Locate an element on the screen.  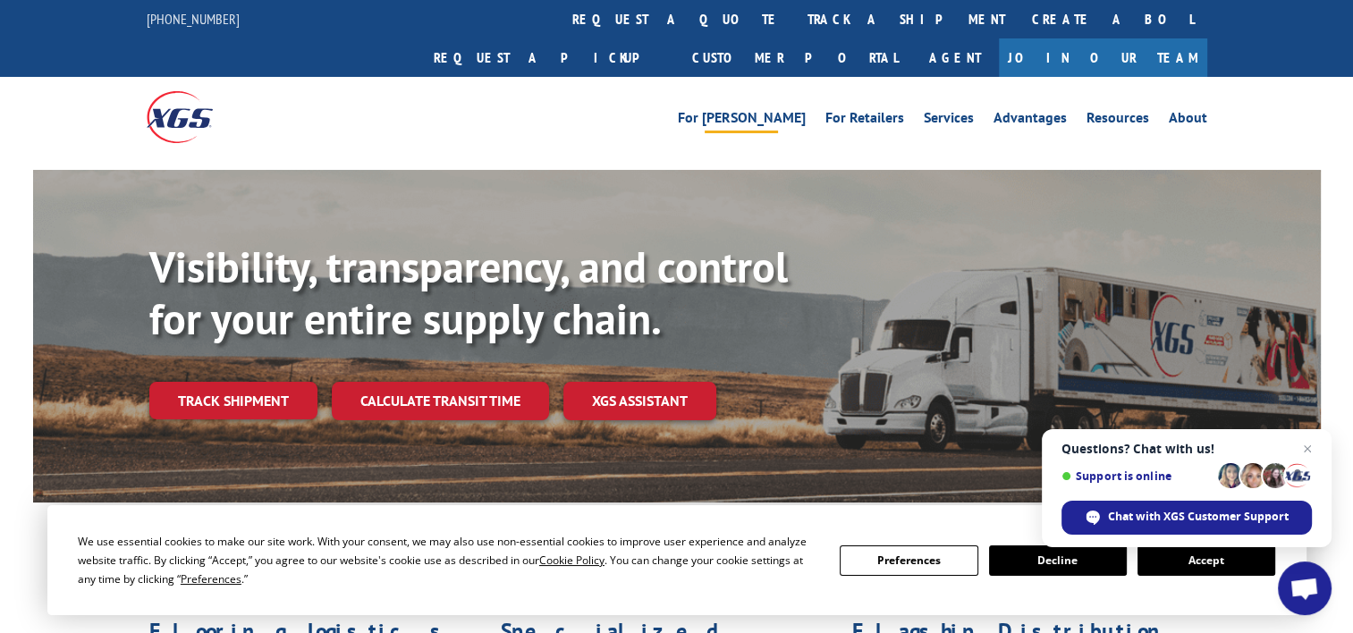
b: Visibility, transparency, and control for your entire supply chain. is located at coordinates (469, 292).